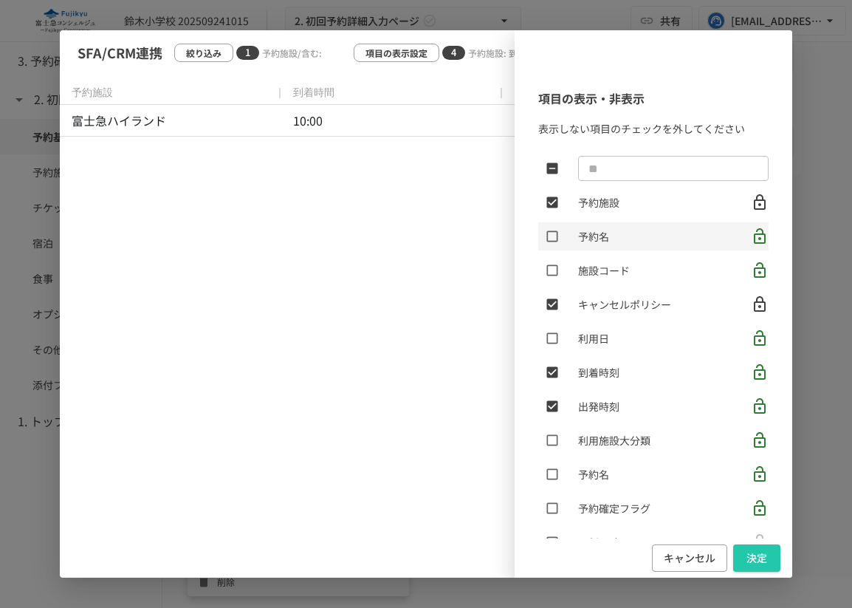 The height and width of the screenshot is (608, 852). I want to click on p: 更新日時, so click(599, 542).